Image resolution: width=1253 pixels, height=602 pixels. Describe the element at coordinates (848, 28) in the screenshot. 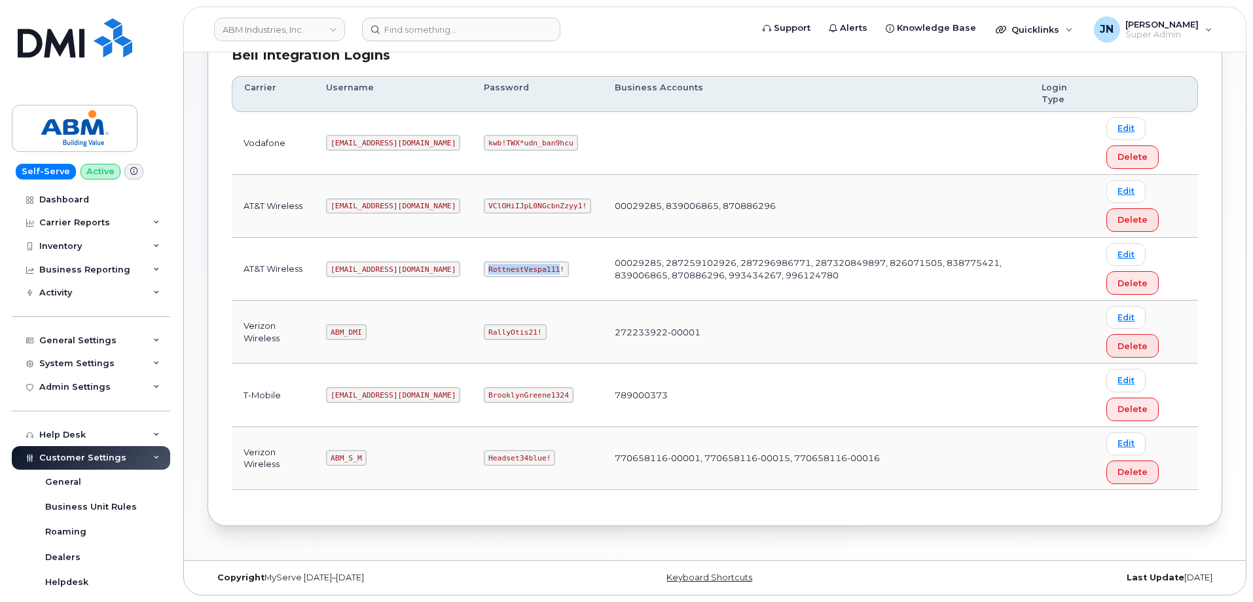

I see `a: Alerts` at that location.